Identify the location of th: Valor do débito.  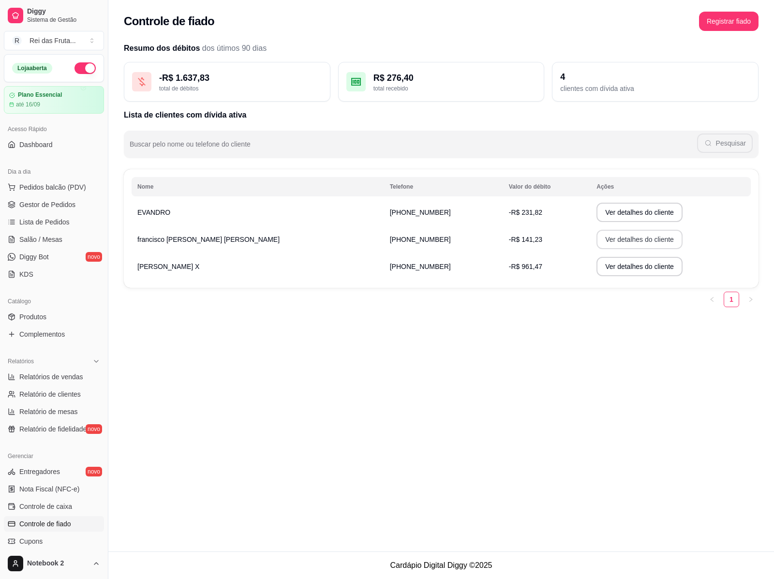
(547, 187).